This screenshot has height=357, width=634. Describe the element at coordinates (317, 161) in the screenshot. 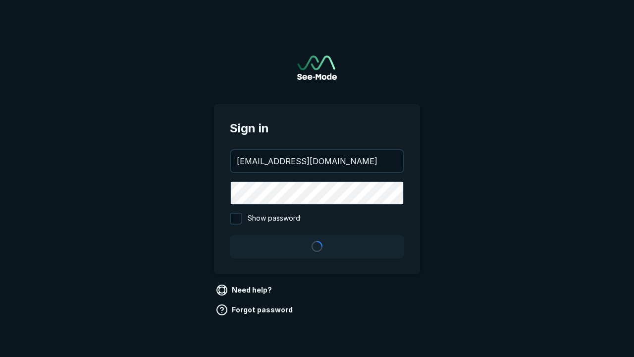

I see `input: your@email.com` at that location.